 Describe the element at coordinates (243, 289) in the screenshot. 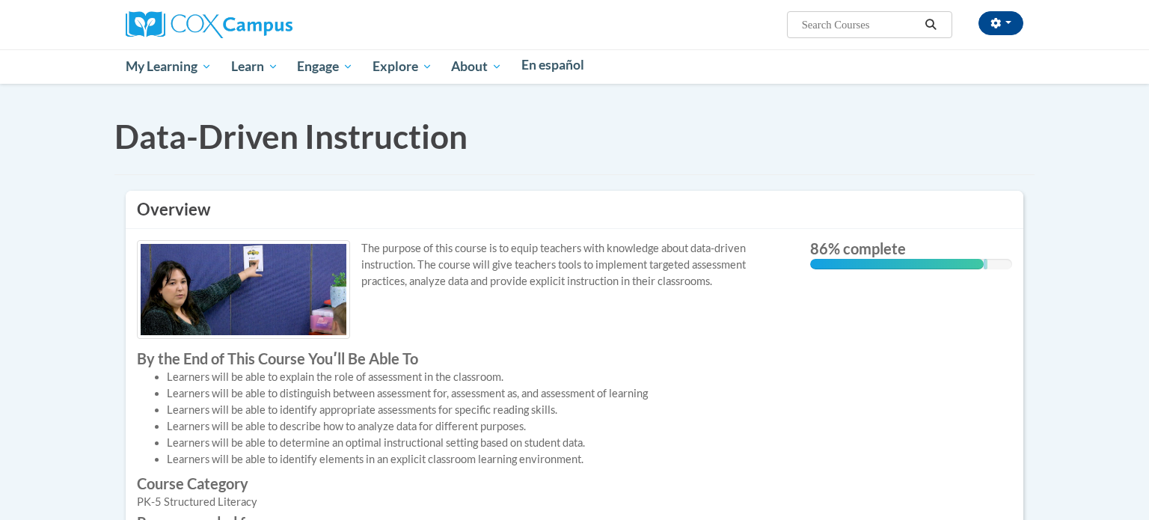

I see `img: Course logo image` at that location.